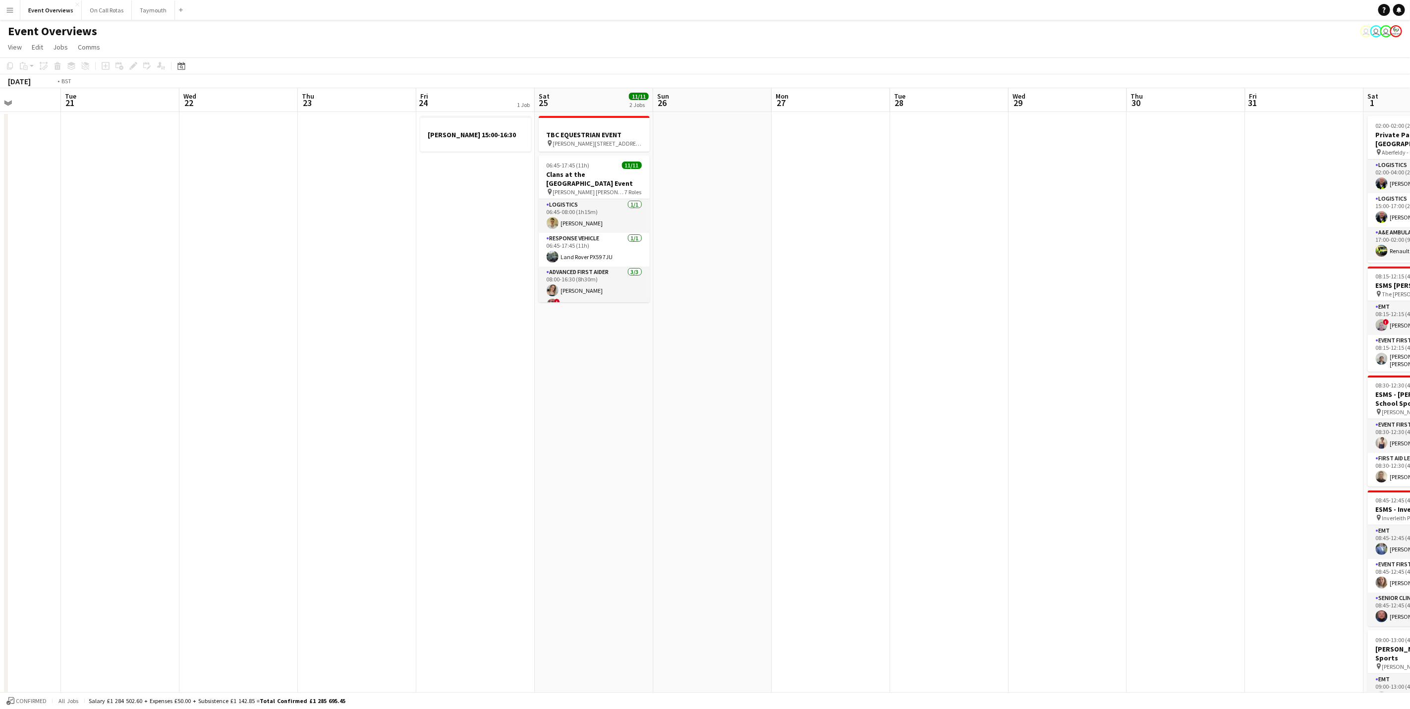 This screenshot has width=1410, height=709. What do you see at coordinates (107, 10) in the screenshot?
I see `button: On Call Rotas` at bounding box center [107, 10].